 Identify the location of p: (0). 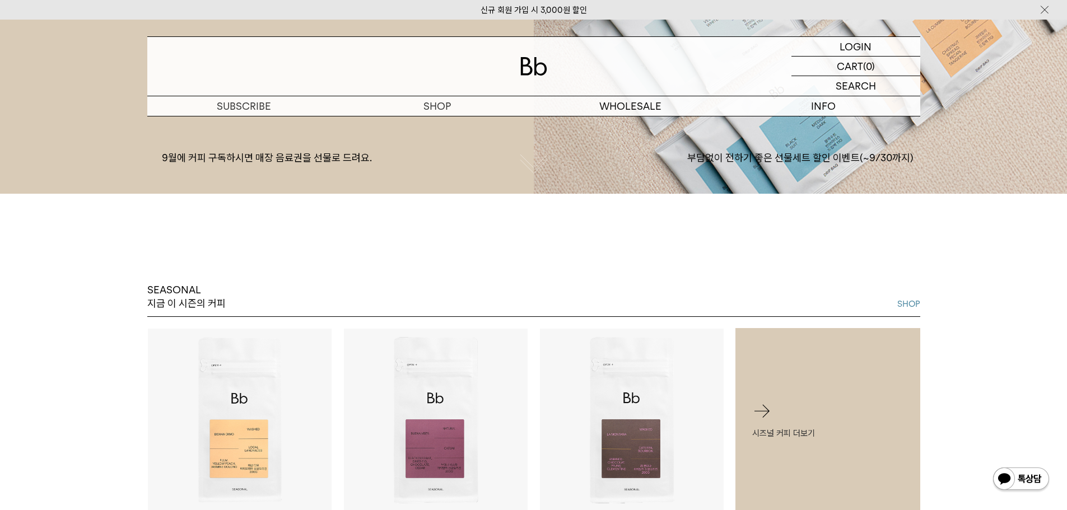
(868, 66).